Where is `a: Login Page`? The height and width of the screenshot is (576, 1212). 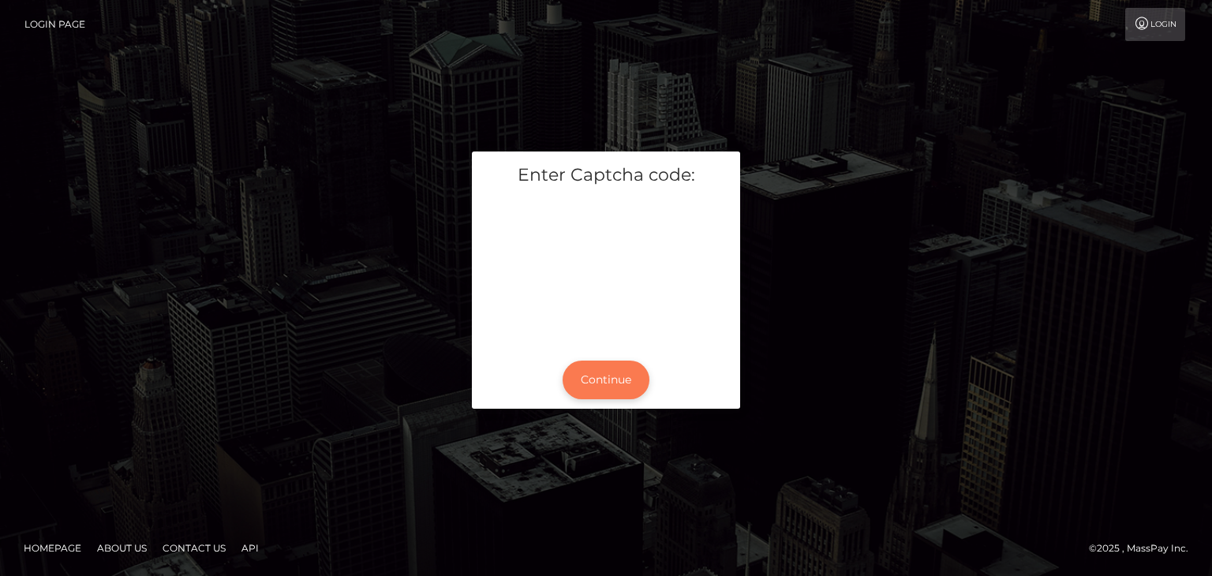
a: Login Page is located at coordinates (54, 24).